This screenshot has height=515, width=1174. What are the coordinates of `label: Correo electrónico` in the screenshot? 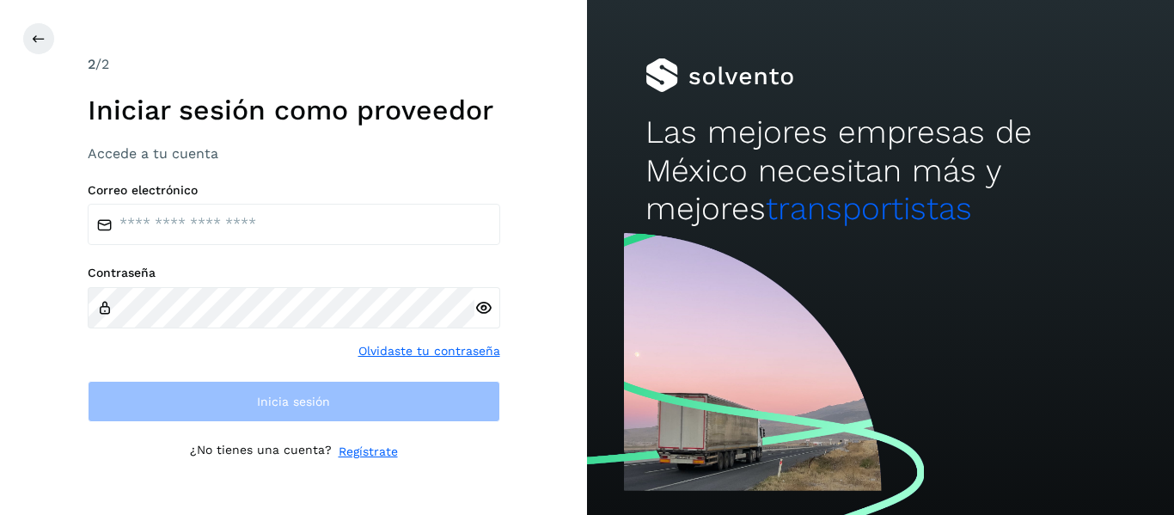 It's located at (294, 190).